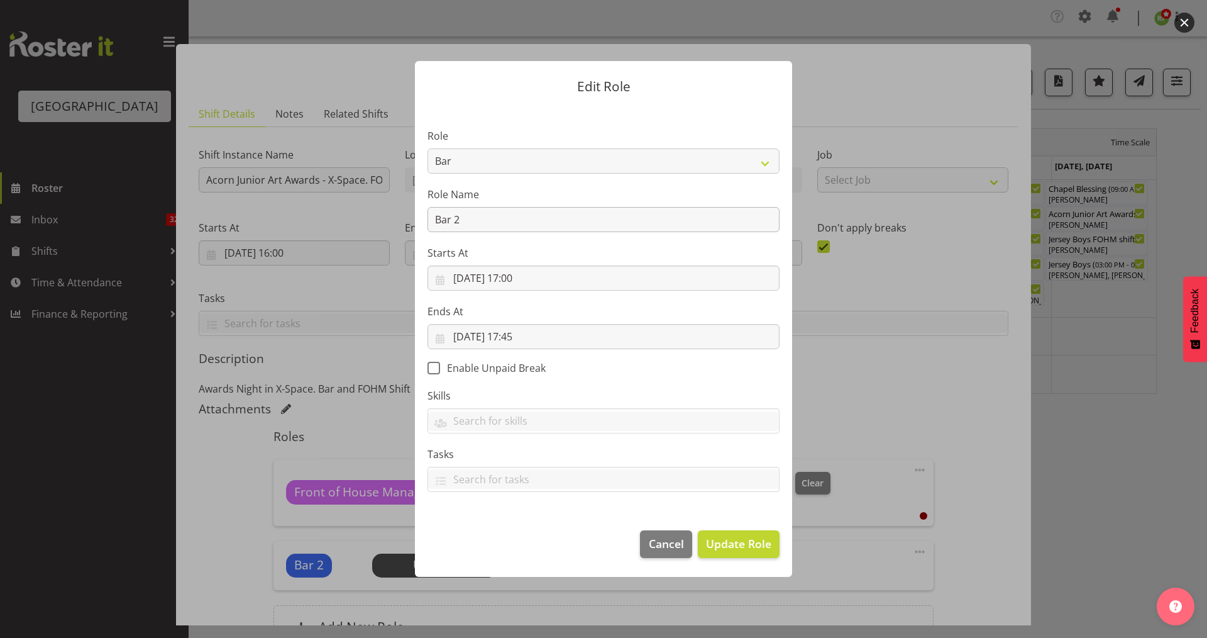  Describe the element at coordinates (493, 368) in the screenshot. I see `span: Enable Unpaid Break` at that location.